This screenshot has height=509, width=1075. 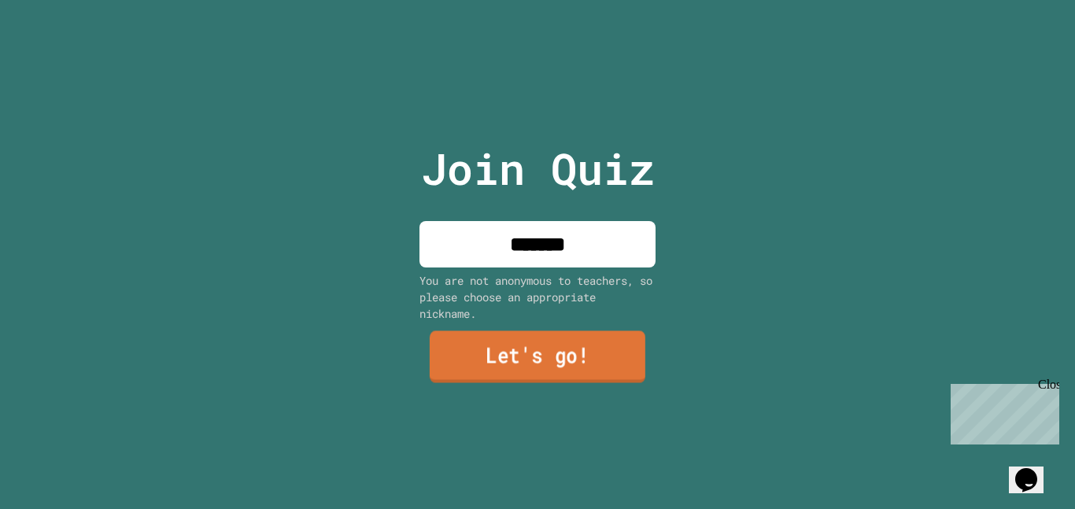 What do you see at coordinates (57, 53) in the screenshot?
I see `div: Chat with us now!Close` at bounding box center [57, 53].